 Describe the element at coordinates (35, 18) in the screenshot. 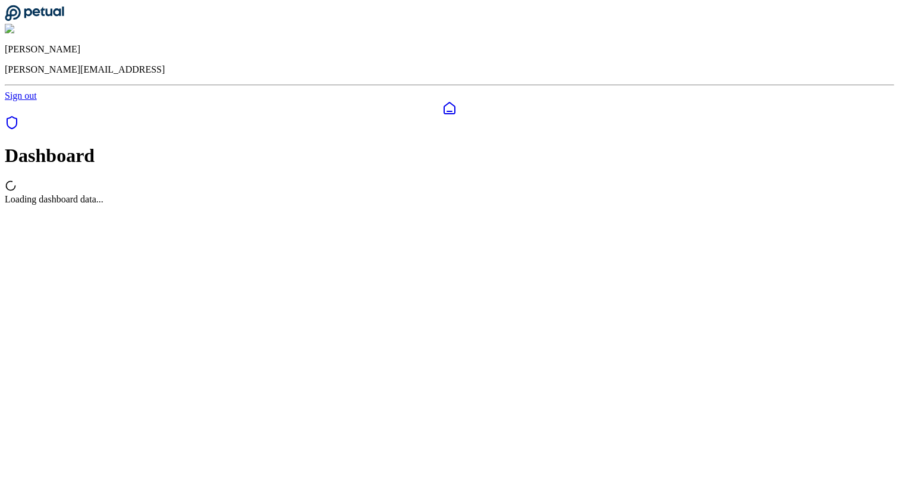

I see `a: Go to Dashboard` at that location.